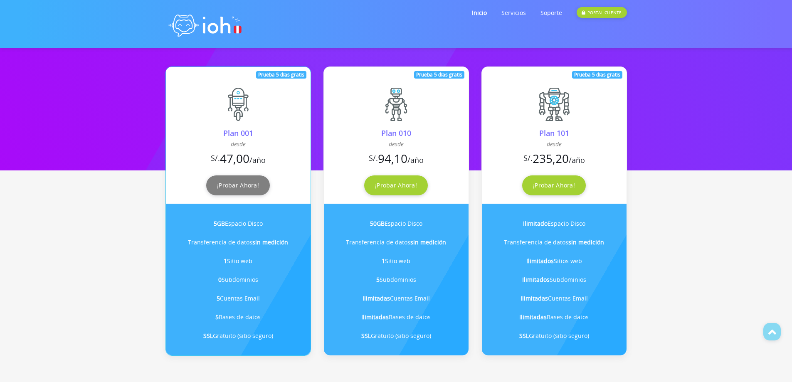  Describe the element at coordinates (554, 133) in the screenshot. I see `div: Plan 101` at that location.